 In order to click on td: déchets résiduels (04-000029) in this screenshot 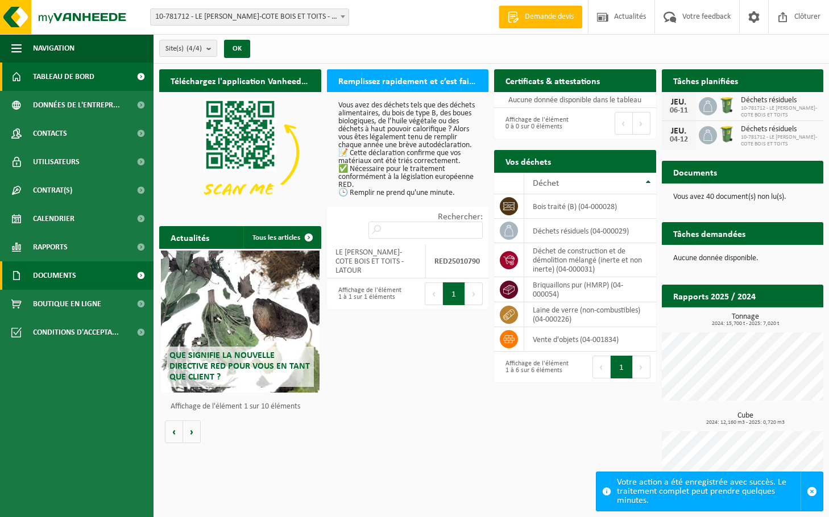, I will do `click(590, 231)`.